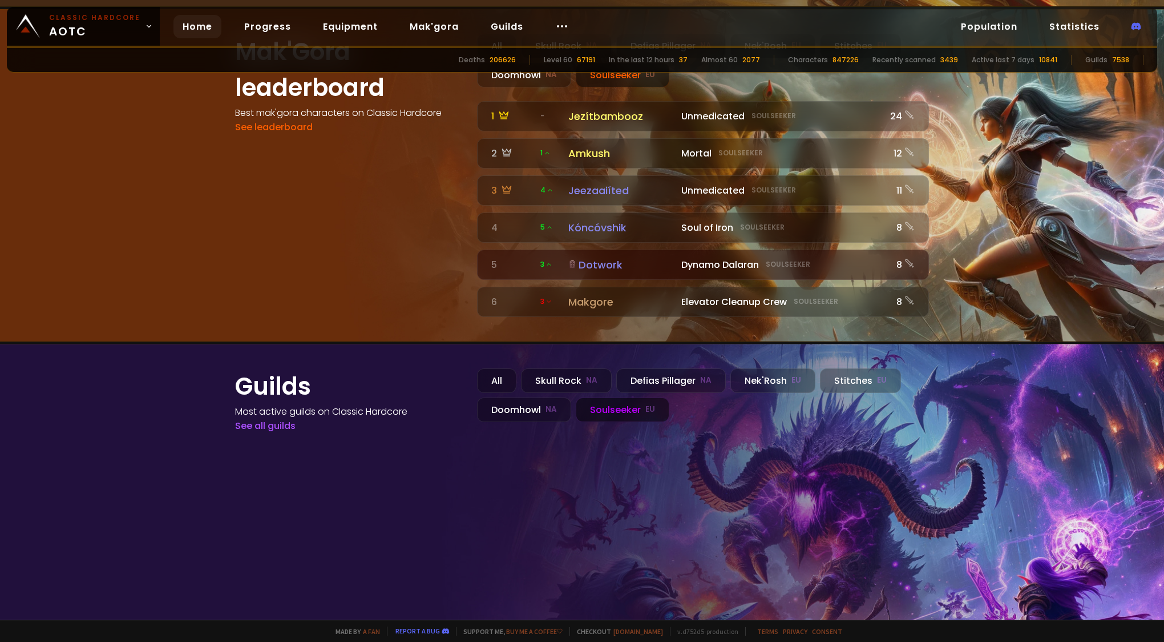 This screenshot has height=642, width=1164. I want to click on span: 5, so click(547, 227).